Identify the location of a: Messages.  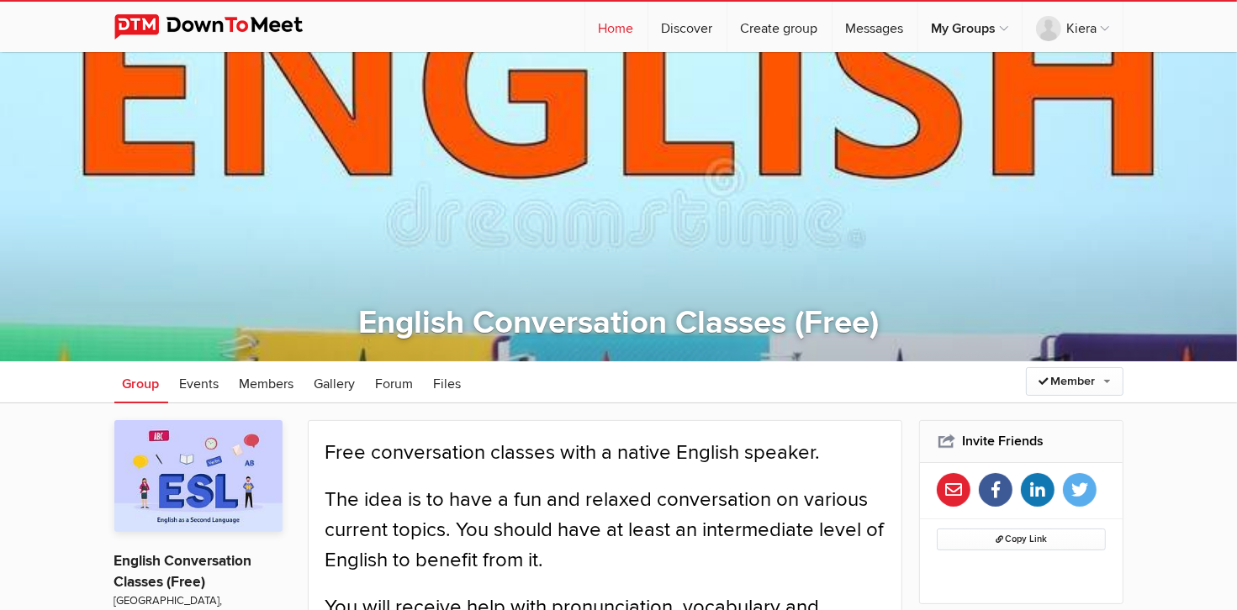
(874, 27).